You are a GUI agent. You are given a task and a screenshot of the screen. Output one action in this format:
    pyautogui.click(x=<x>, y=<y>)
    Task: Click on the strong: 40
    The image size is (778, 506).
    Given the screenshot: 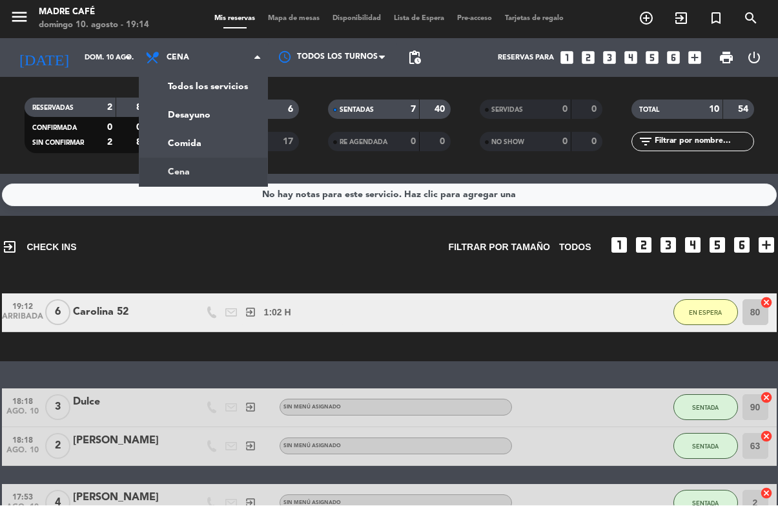 What is the action you would take?
    pyautogui.click(x=441, y=110)
    